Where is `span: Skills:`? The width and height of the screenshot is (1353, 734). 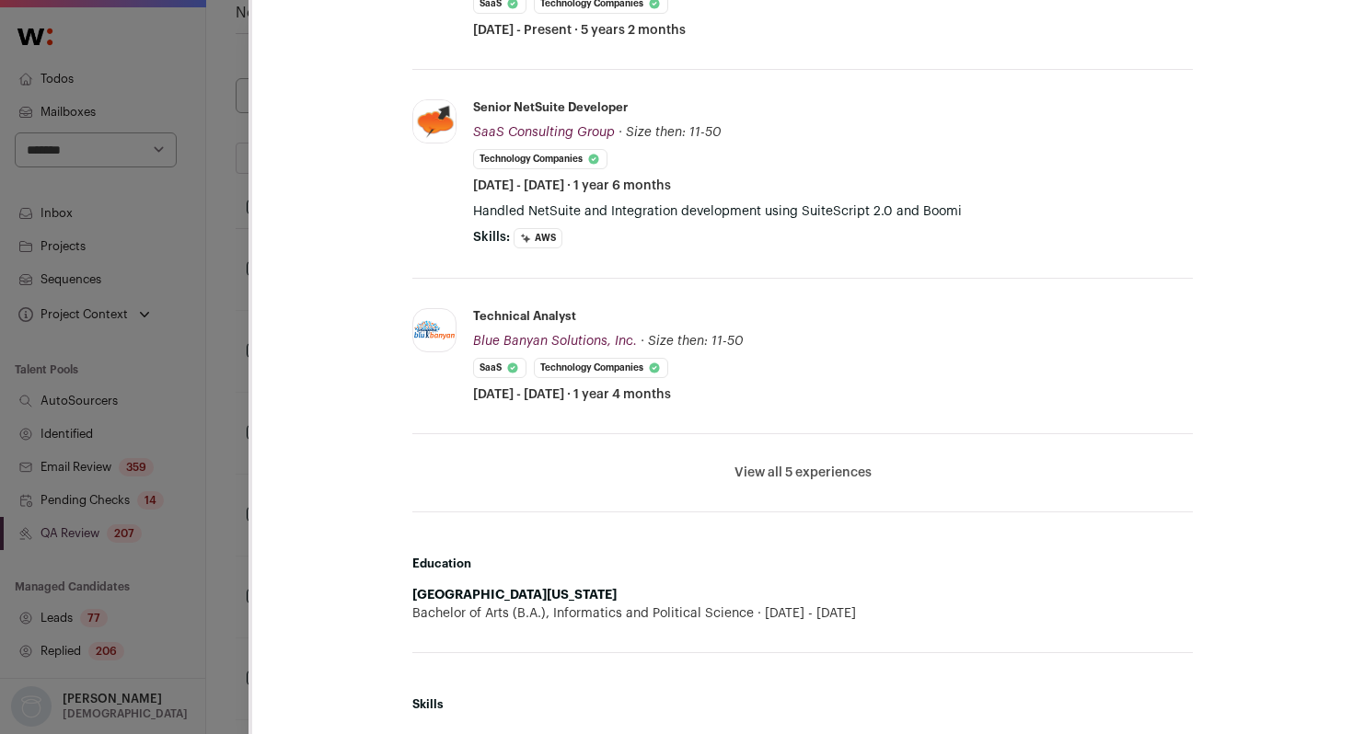
span: Skills: is located at coordinates (491, 237).